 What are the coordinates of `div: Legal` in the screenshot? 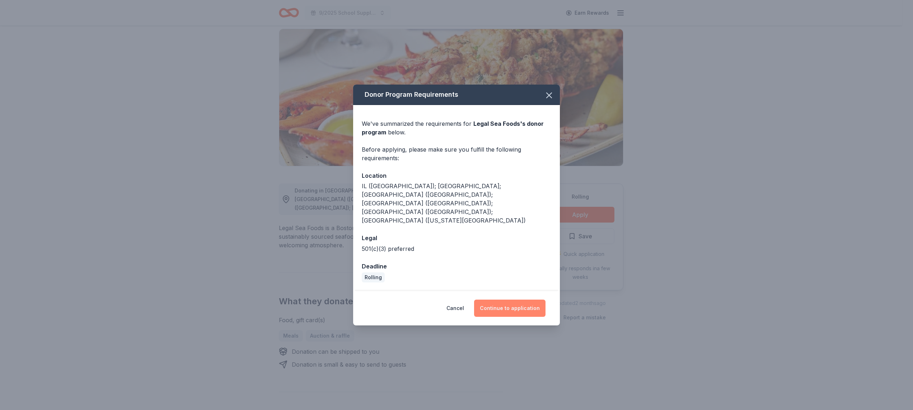 It's located at (456, 238).